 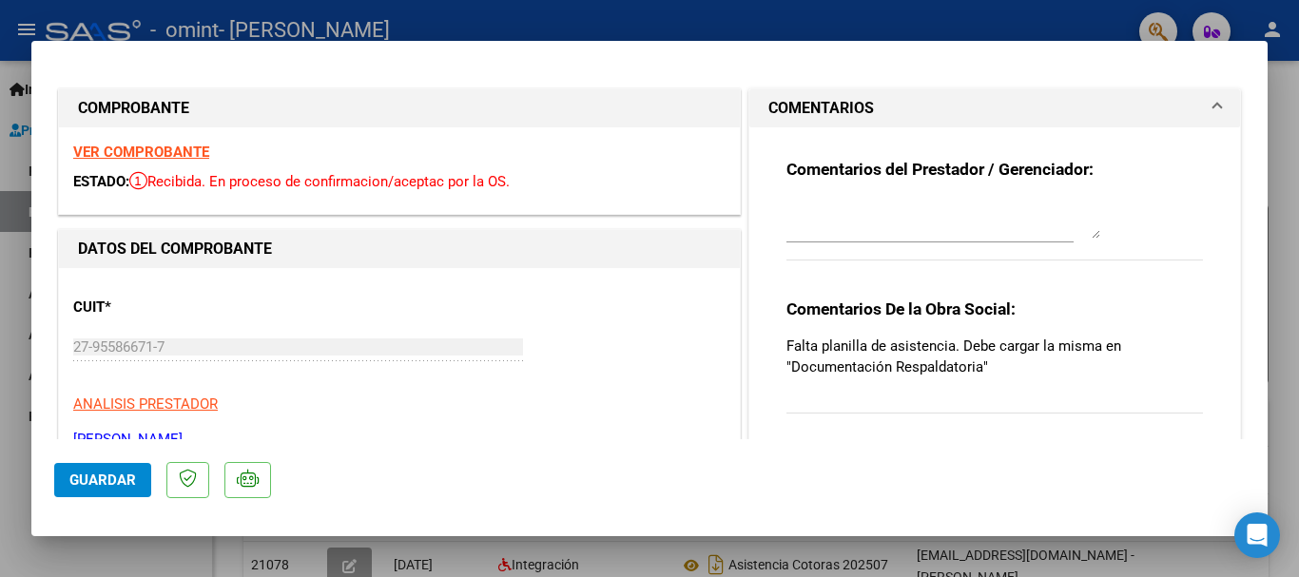 I want to click on span: ANALISIS PRESTADOR, so click(x=146, y=404).